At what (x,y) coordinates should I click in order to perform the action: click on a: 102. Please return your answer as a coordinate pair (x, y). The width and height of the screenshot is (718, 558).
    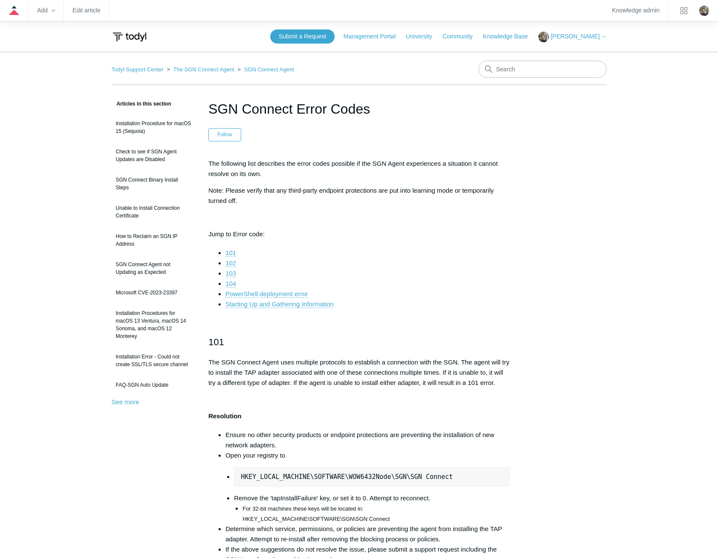
    Looking at the image, I should click on (231, 263).